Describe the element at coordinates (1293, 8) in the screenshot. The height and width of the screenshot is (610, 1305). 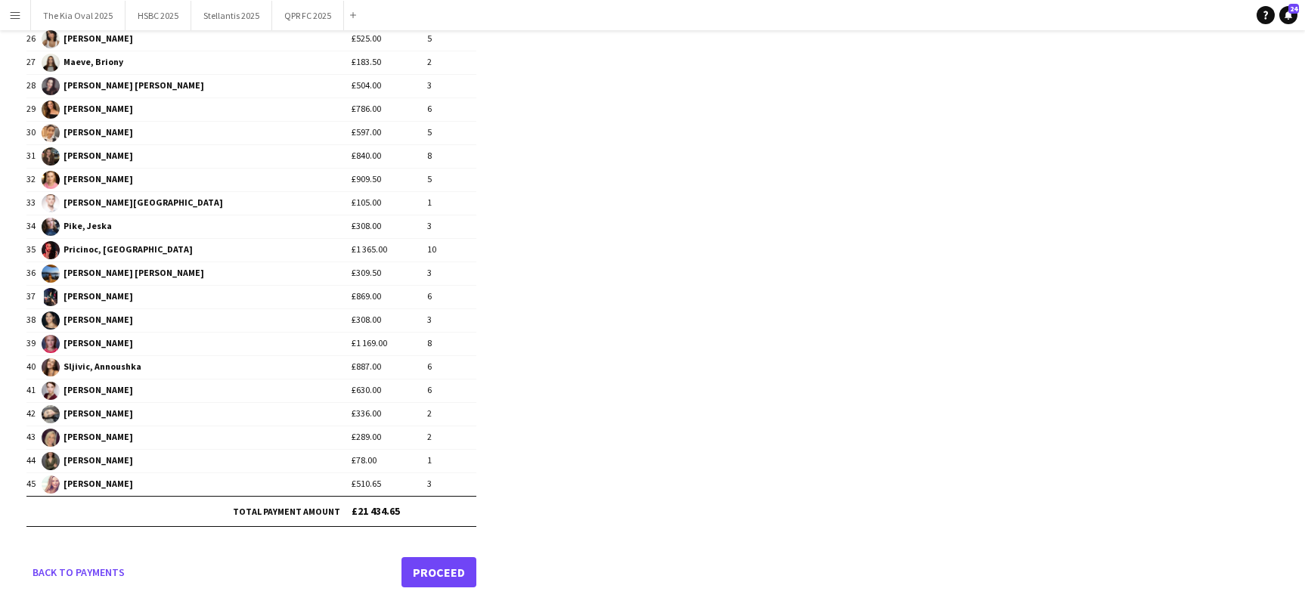
I see `span: 24` at that location.